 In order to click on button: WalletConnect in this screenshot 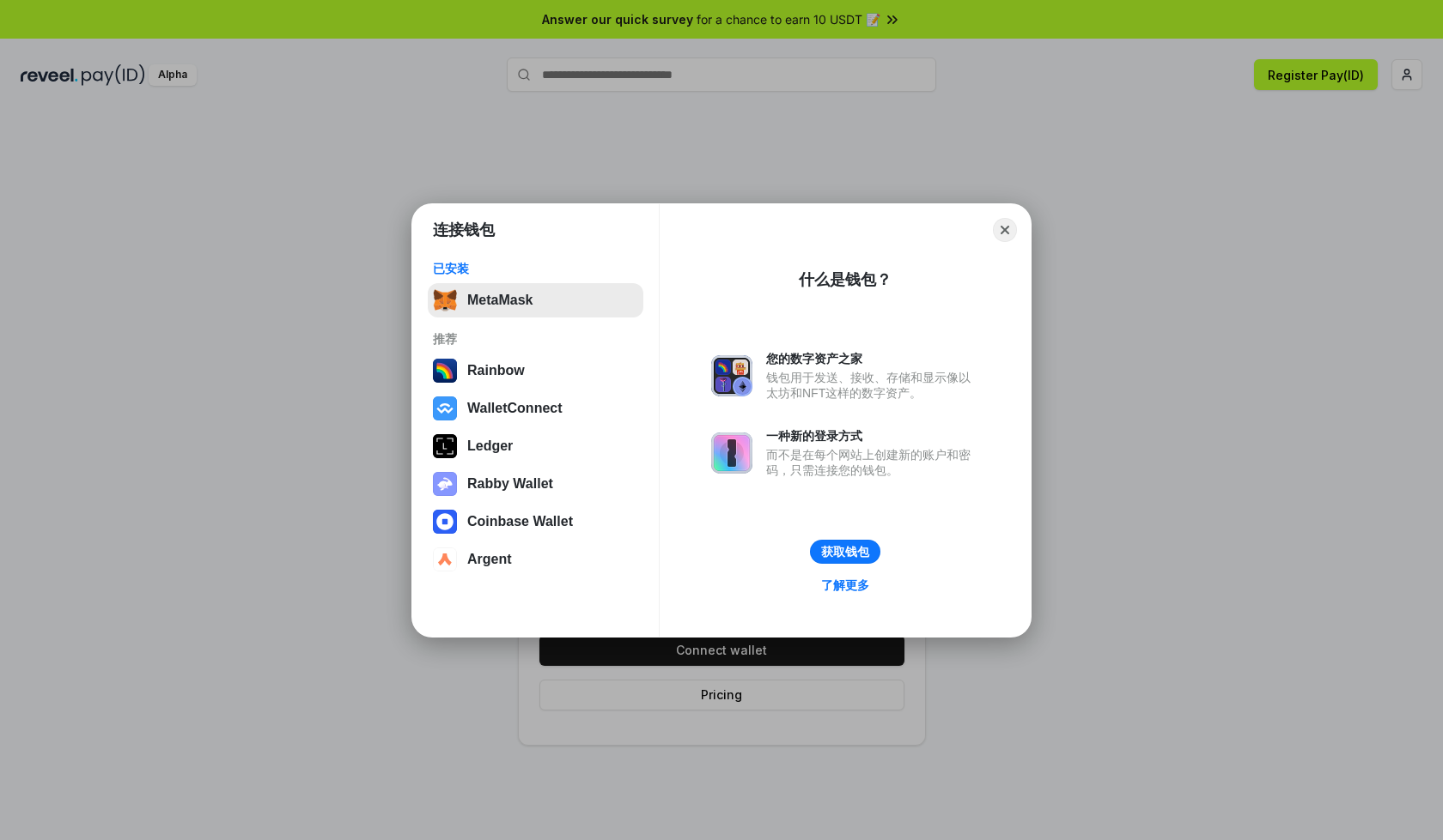, I will do `click(535, 409)`.